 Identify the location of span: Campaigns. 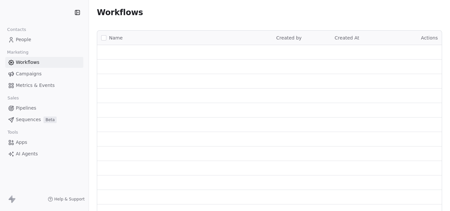
(29, 74).